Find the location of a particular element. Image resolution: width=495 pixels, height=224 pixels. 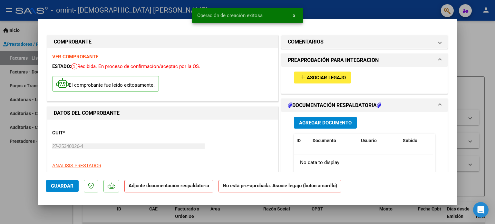

button: x is located at coordinates (294, 15).